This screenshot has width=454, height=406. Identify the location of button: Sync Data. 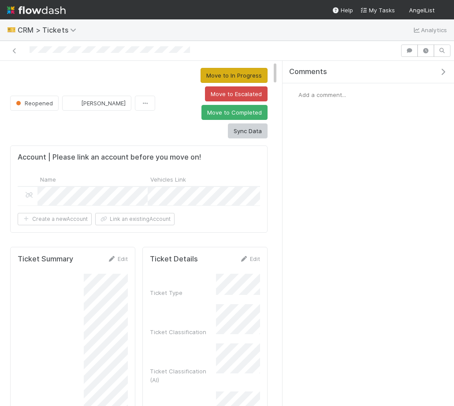
(248, 131).